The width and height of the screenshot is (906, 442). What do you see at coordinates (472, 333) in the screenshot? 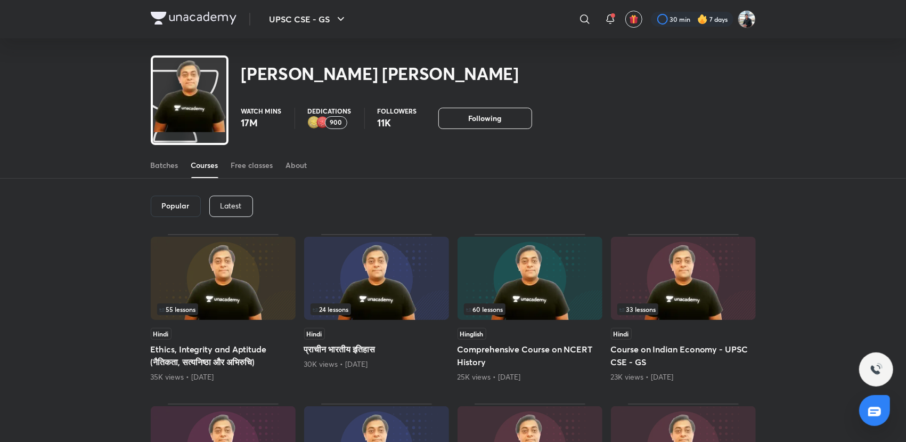
I see `span: Hinglish` at bounding box center [472, 333].